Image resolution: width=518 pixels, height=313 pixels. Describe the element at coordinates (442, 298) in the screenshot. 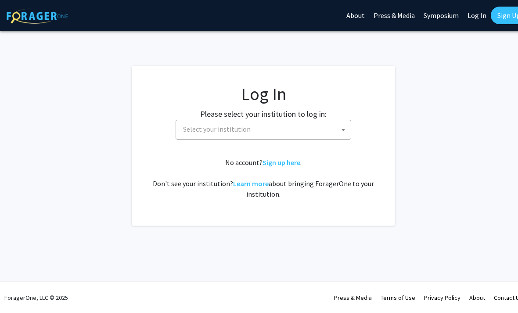

I see `a: Privacy Policy` at that location.